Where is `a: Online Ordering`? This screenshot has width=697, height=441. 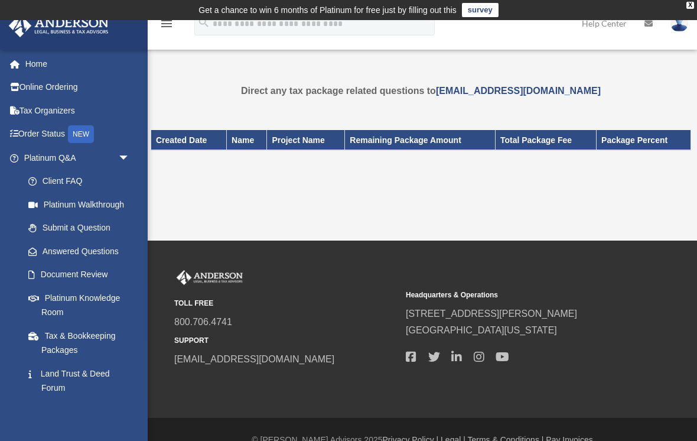
a: Online Ordering is located at coordinates (78, 87).